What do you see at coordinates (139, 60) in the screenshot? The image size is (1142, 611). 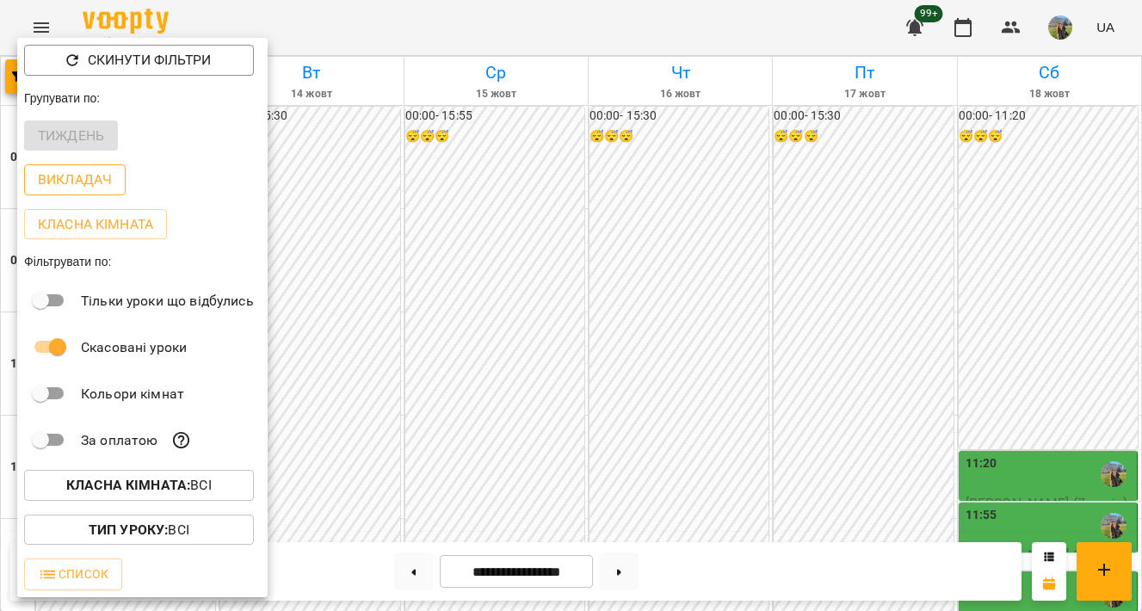 I see `button: Скинути фільтри` at bounding box center [139, 60].